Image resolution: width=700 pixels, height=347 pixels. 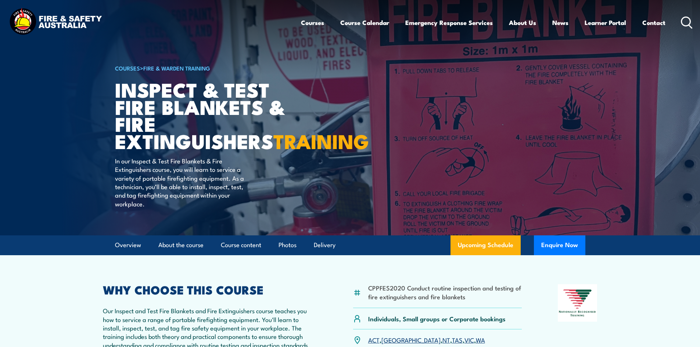 What do you see at coordinates (486, 246) in the screenshot?
I see `a: Upcoming Schedule` at bounding box center [486, 246].